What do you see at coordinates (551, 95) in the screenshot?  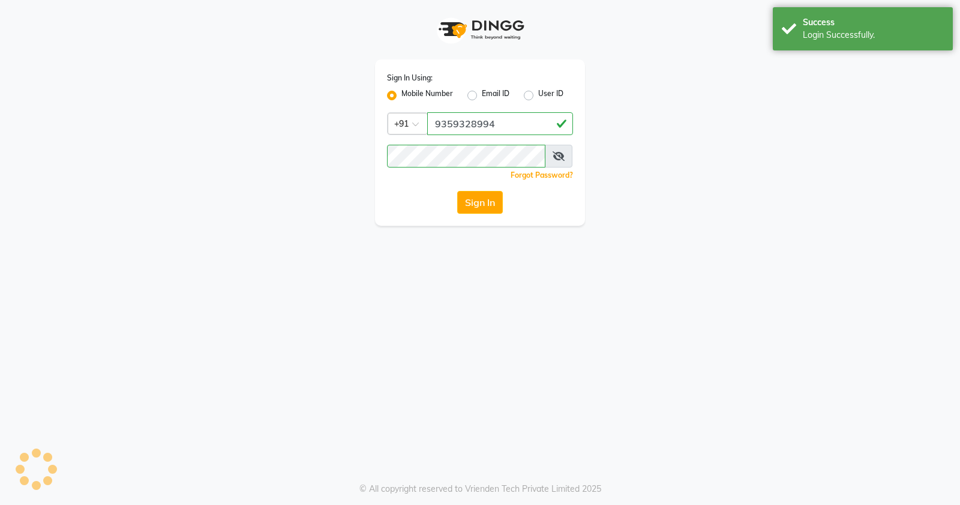 I see `label: User ID` at bounding box center [551, 95].